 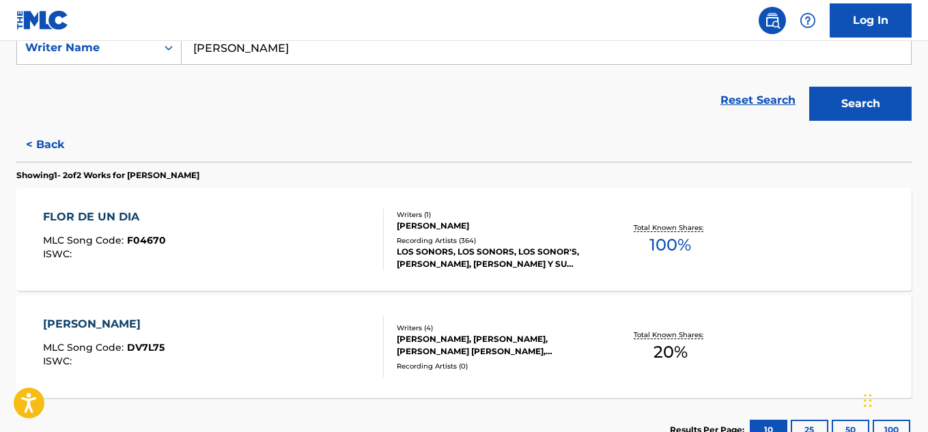 What do you see at coordinates (87, 48) in the screenshot?
I see `div: Writer Name` at bounding box center [87, 48].